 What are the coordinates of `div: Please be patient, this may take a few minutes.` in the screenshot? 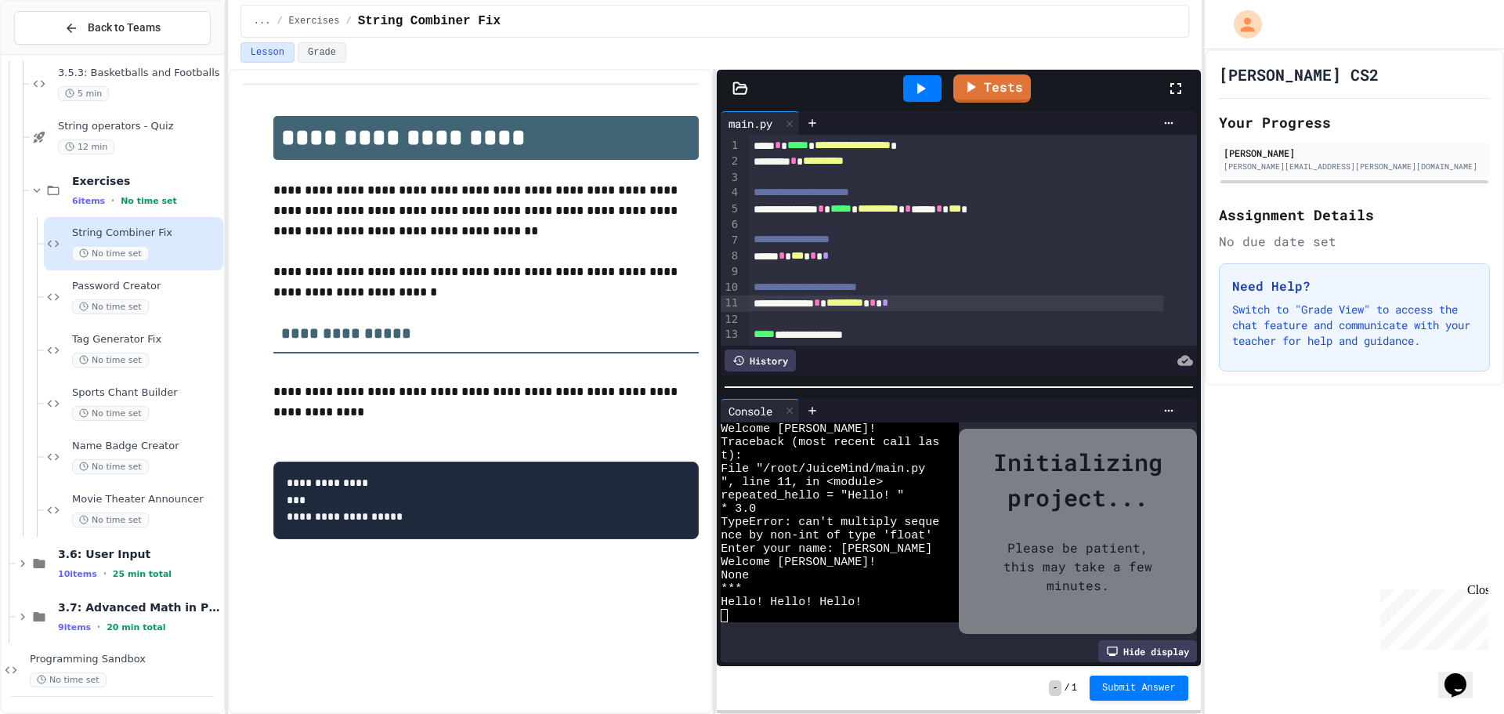 It's located at (1078, 567).